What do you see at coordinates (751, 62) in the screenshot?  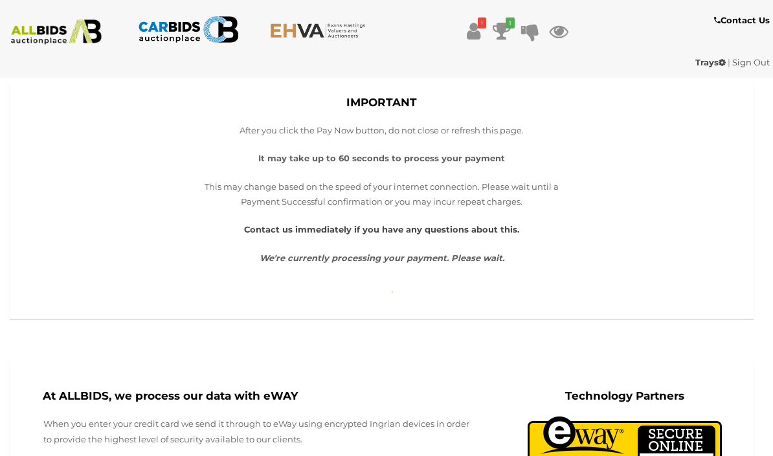 I see `a: Sign Out` at bounding box center [751, 62].